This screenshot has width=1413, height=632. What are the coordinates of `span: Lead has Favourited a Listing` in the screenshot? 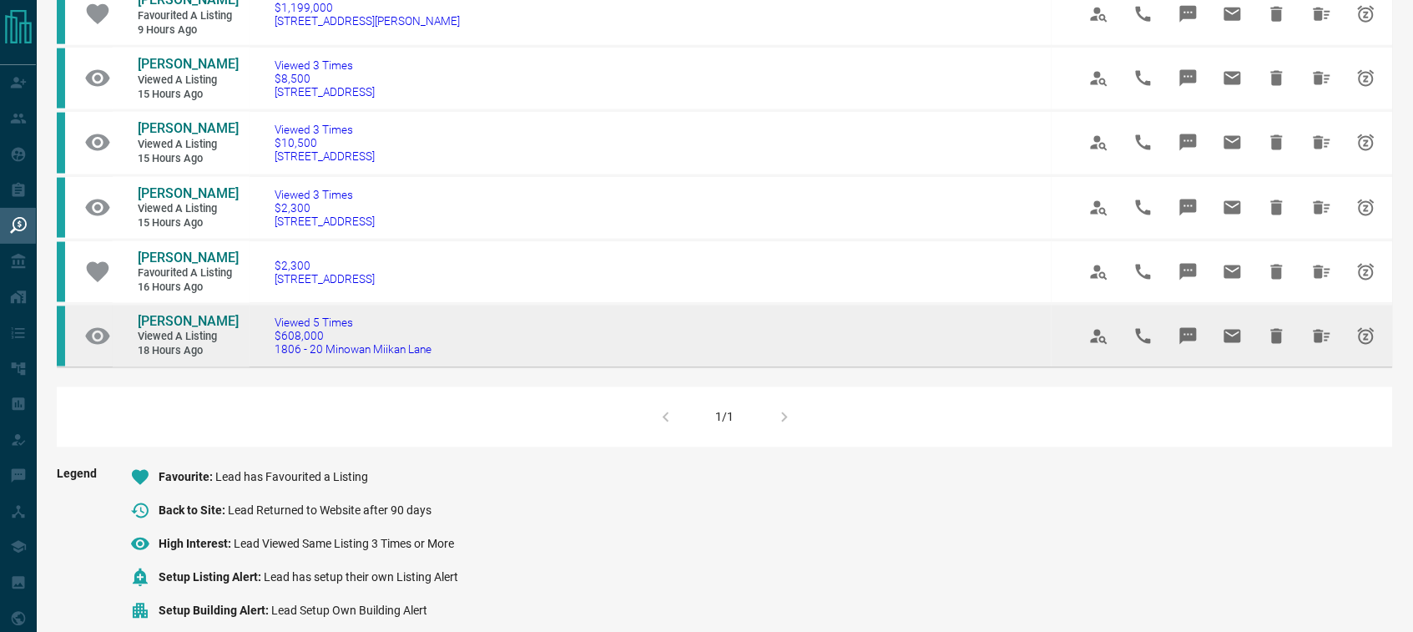 It's located at (291, 478).